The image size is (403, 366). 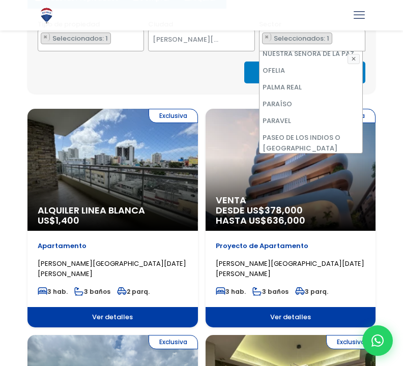 What do you see at coordinates (67, 220) in the screenshot?
I see `span: 1,400` at bounding box center [67, 220].